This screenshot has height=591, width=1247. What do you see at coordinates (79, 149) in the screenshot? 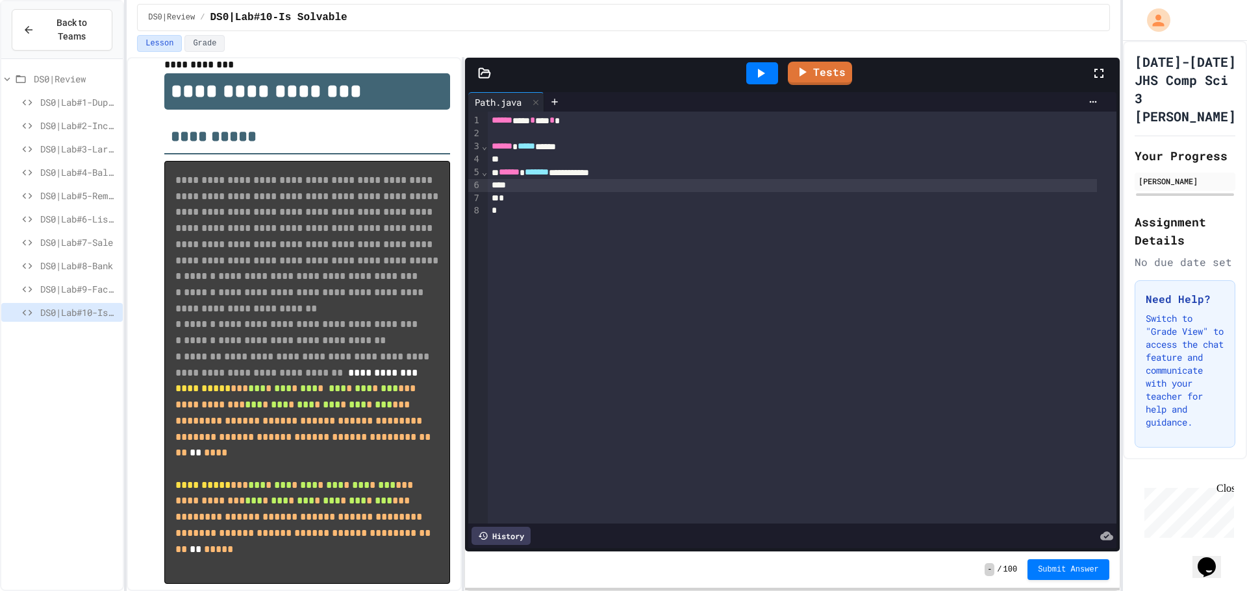
I see `span: DS0|Lab#3-Largest Time Denominations` at bounding box center [79, 149].